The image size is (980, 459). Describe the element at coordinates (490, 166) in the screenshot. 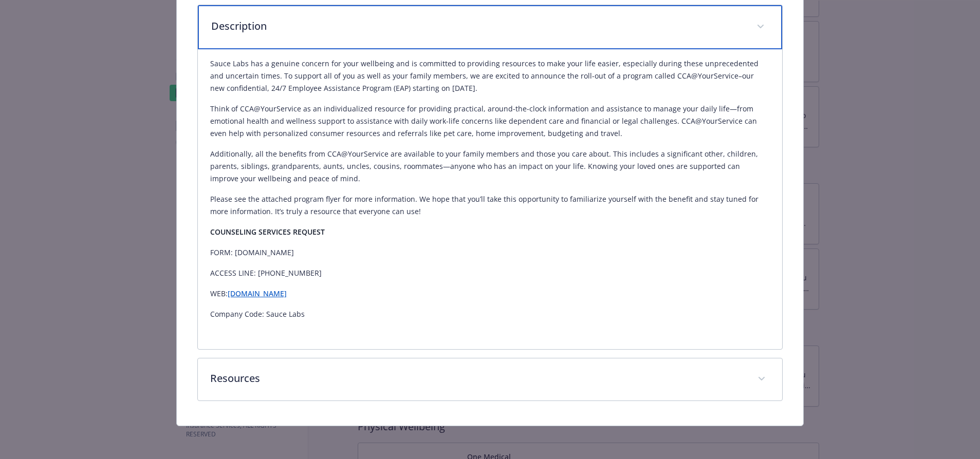

I see `p: Additionally, all the benefits from CCA@YourService are available to your family members and thos...` at that location.